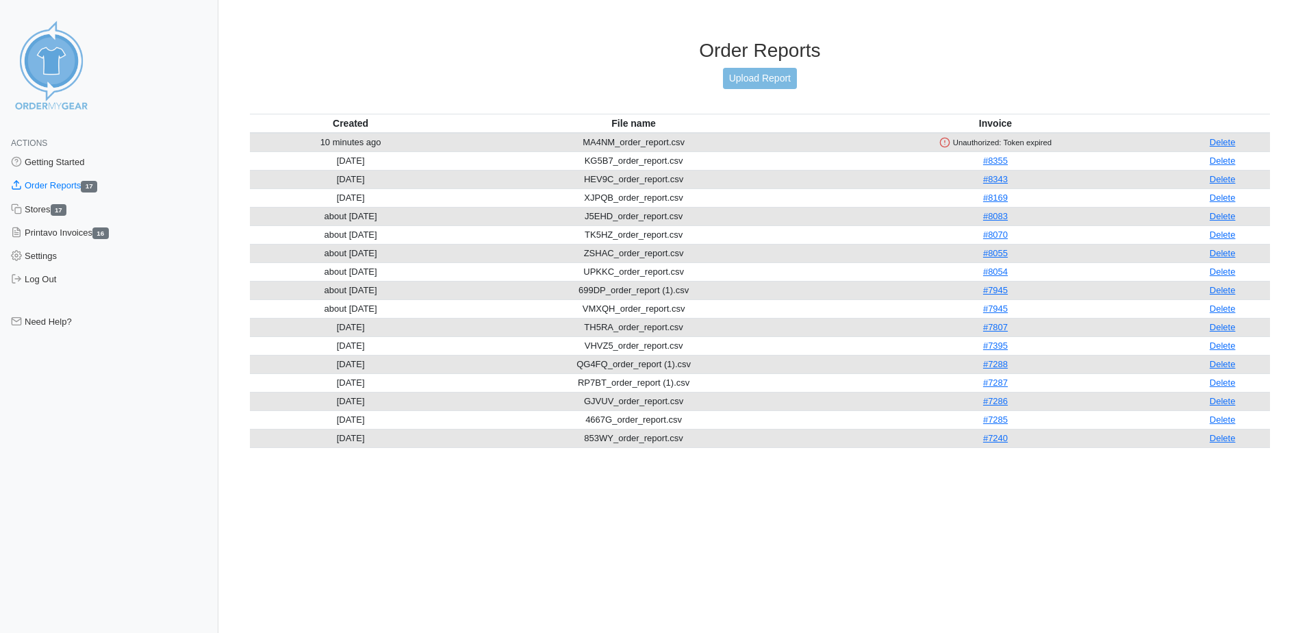  Describe the element at coordinates (634, 123) in the screenshot. I see `th: File name` at that location.